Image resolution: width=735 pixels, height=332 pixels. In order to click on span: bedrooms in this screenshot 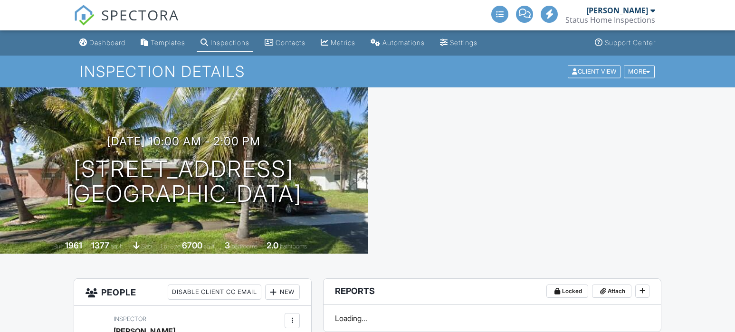, I will do `click(244, 246)`.